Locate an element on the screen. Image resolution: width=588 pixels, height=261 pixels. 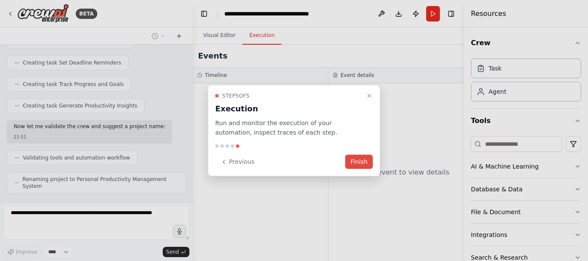
span: Step 5 of 5 is located at coordinates (236, 96).